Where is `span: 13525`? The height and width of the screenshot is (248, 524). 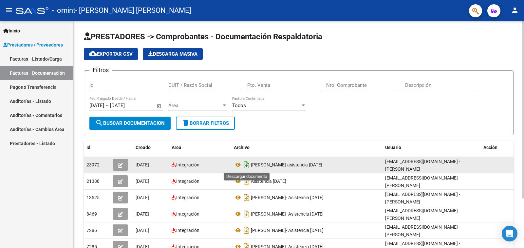 span: 13525 is located at coordinates (93, 197).